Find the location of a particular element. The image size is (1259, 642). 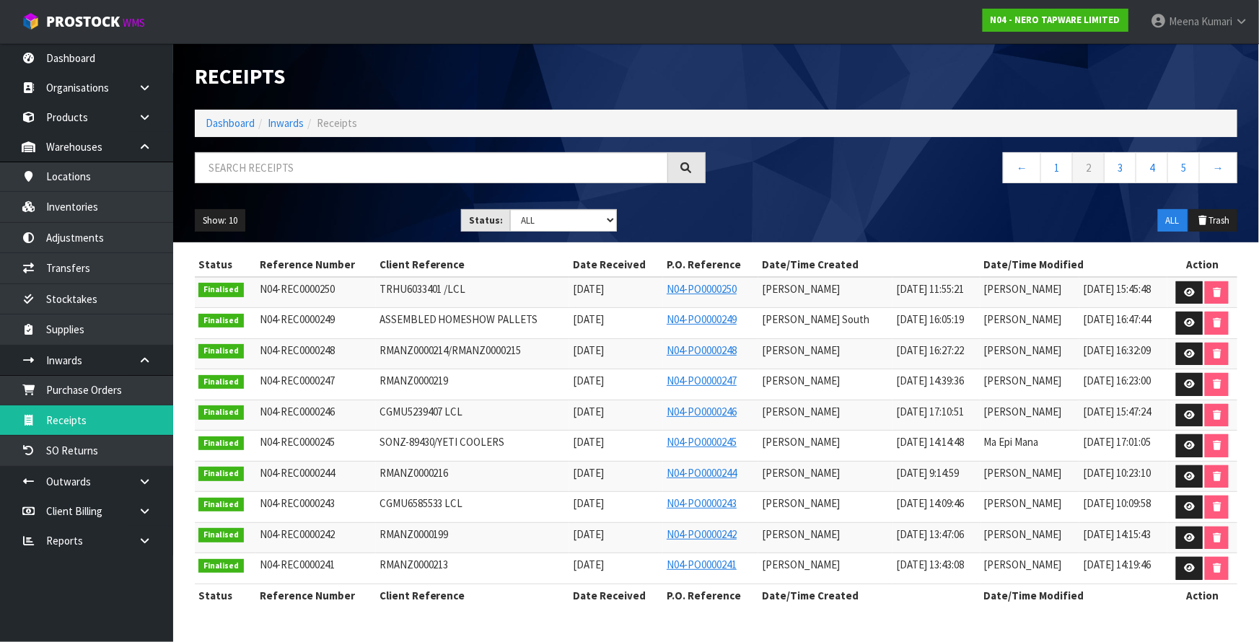

a: 1 is located at coordinates (1057, 167).